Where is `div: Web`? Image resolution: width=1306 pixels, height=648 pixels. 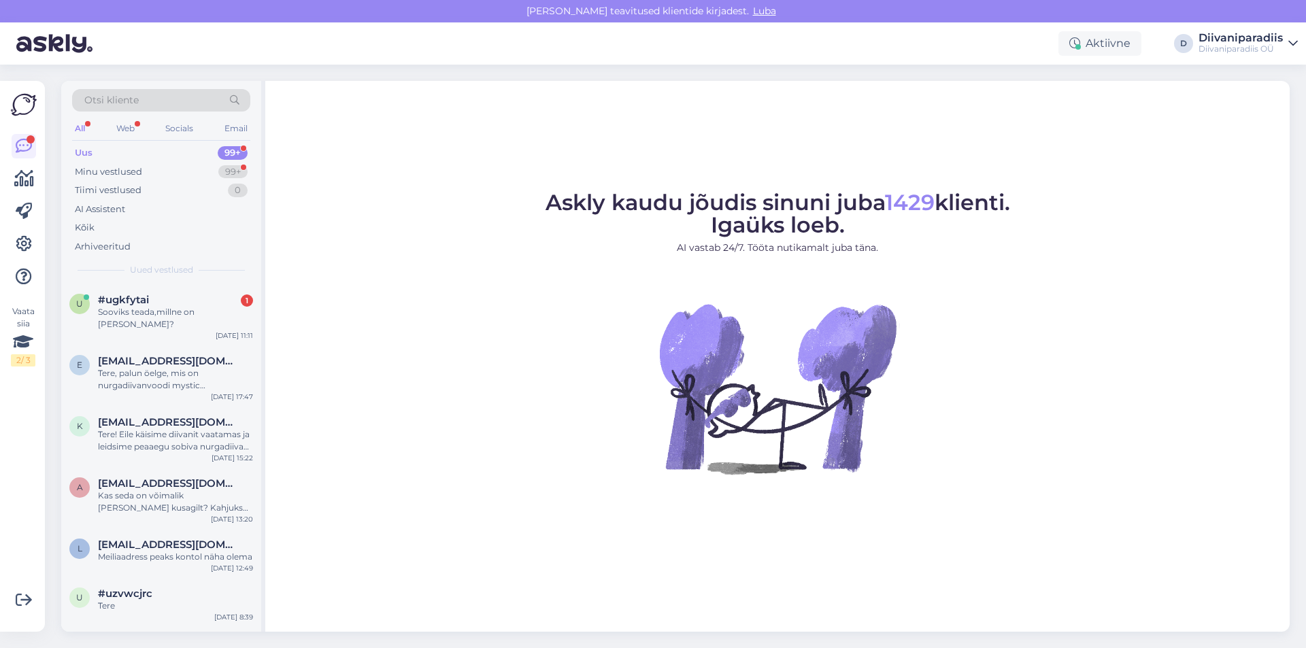
div: Web is located at coordinates (125, 129).